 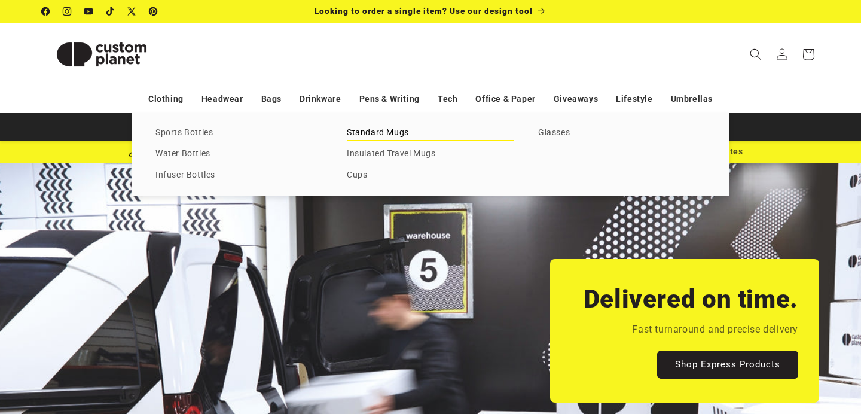 I want to click on a: Custom Planet, so click(x=102, y=54).